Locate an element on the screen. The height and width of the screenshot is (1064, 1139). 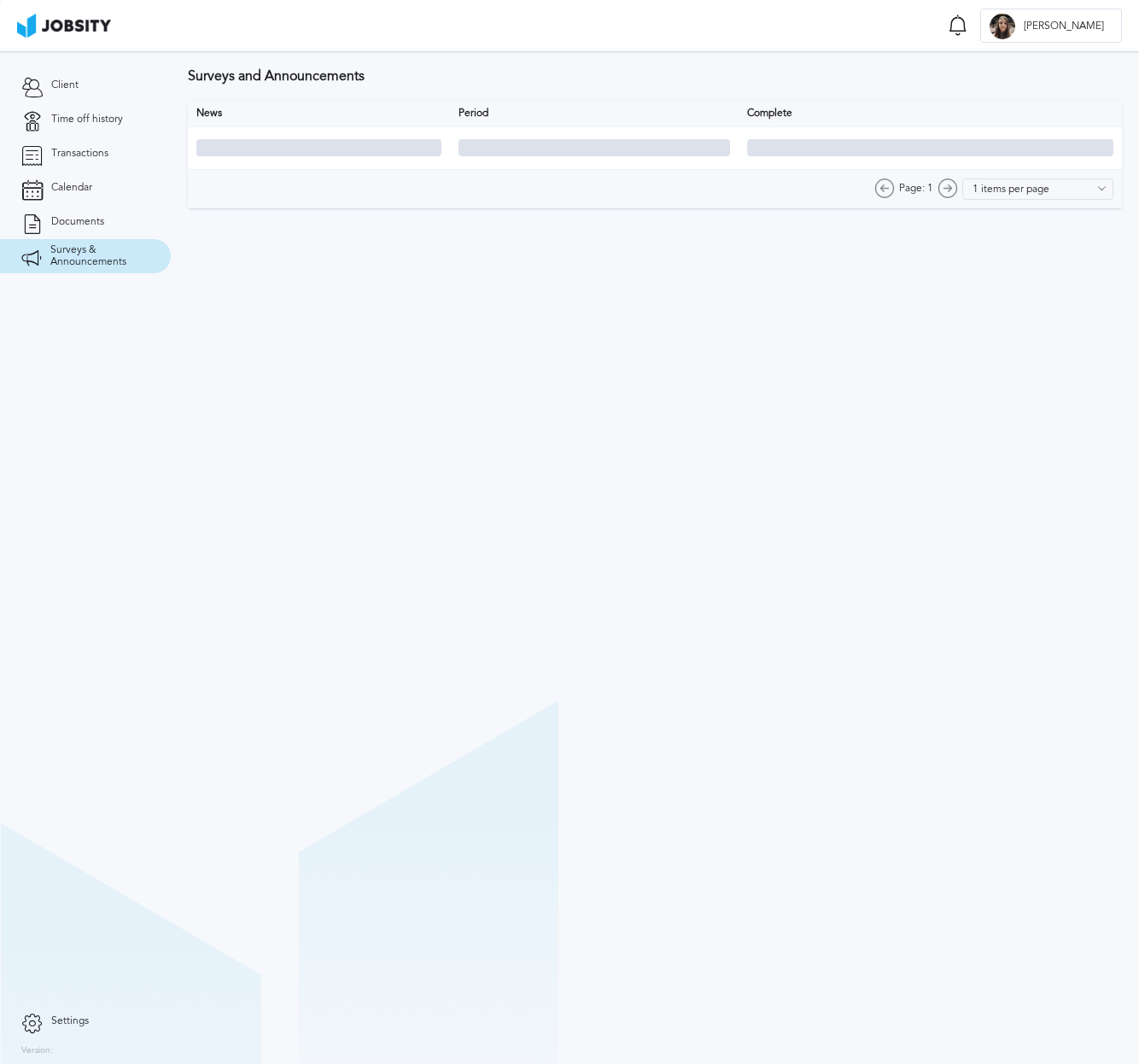
span: Page: 1 is located at coordinates (917, 189).